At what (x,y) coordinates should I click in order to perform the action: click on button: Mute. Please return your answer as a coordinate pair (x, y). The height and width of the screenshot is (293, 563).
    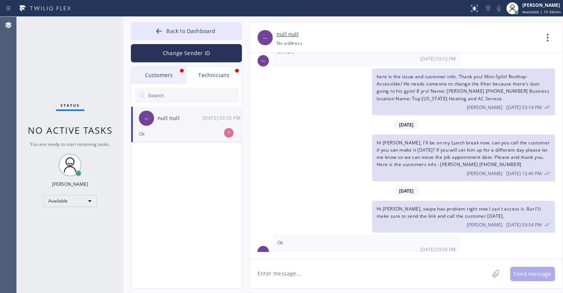
    Looking at the image, I should click on (499, 8).